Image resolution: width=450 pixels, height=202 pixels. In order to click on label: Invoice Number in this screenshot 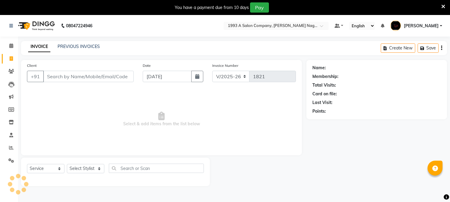, I will do `click(225, 66)`.